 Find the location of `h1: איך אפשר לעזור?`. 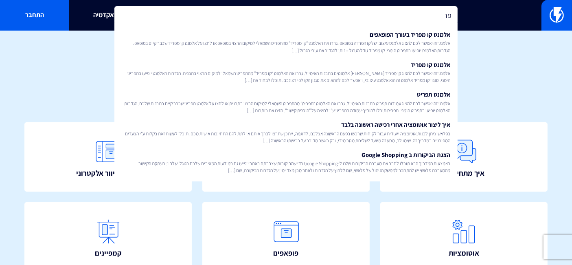

h1: איך אפשר לעזור? is located at coordinates (286, 51).